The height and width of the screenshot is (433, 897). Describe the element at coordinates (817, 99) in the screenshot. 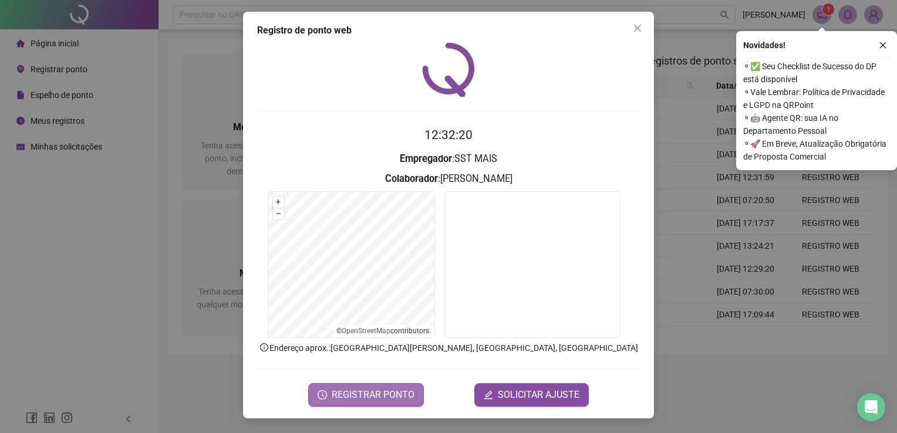

I see `span: ⚬ Vale Lembrar: Política de Privacidade e LGPD na QRPoint` at that location.